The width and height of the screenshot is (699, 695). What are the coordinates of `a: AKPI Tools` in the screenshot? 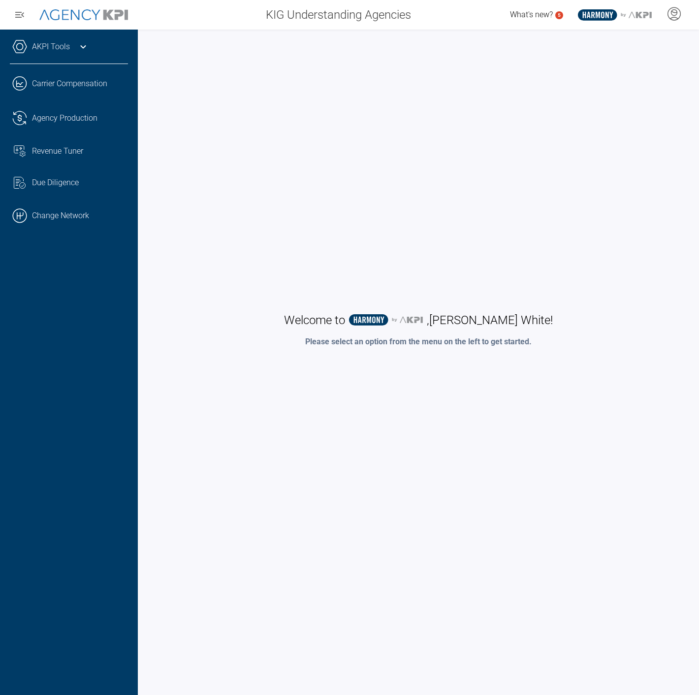 It's located at (51, 47).